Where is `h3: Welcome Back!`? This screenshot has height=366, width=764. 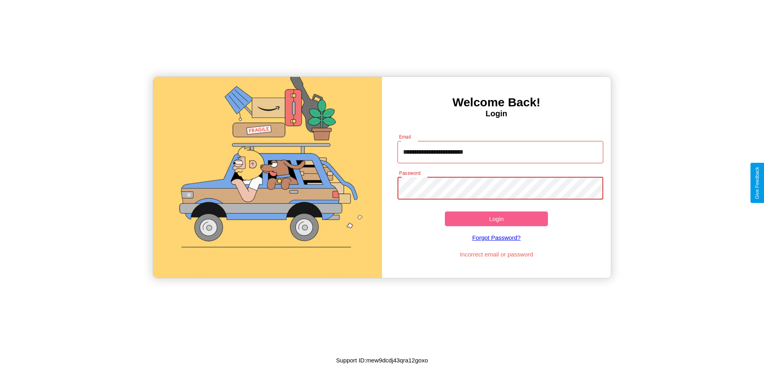 h3: Welcome Back! is located at coordinates (496, 102).